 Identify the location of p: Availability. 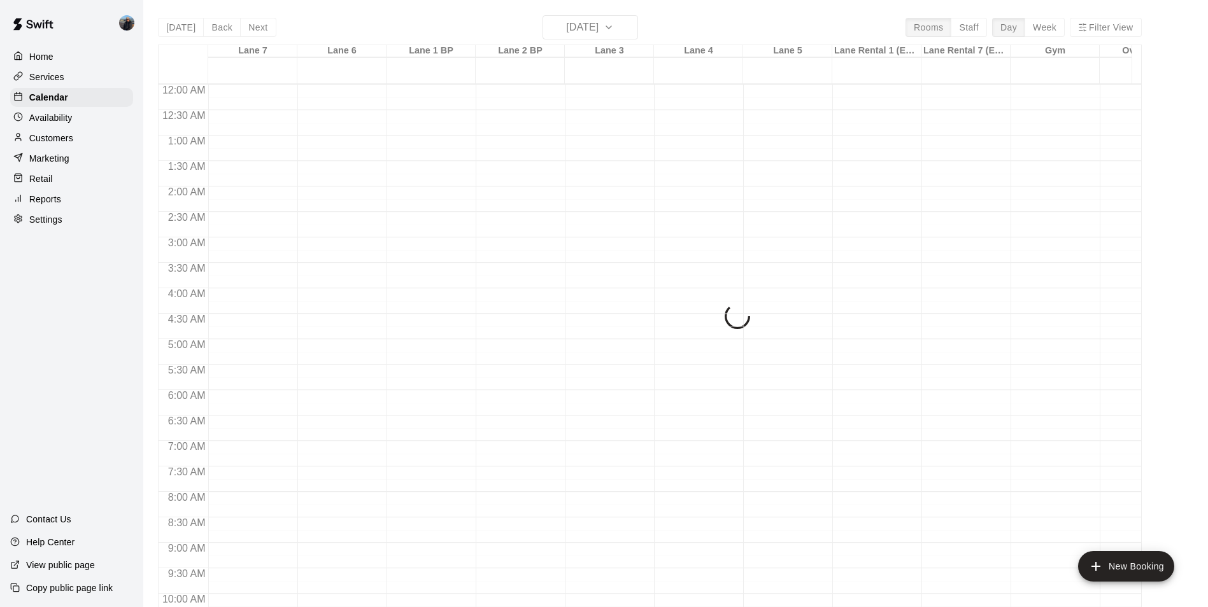
(51, 118).